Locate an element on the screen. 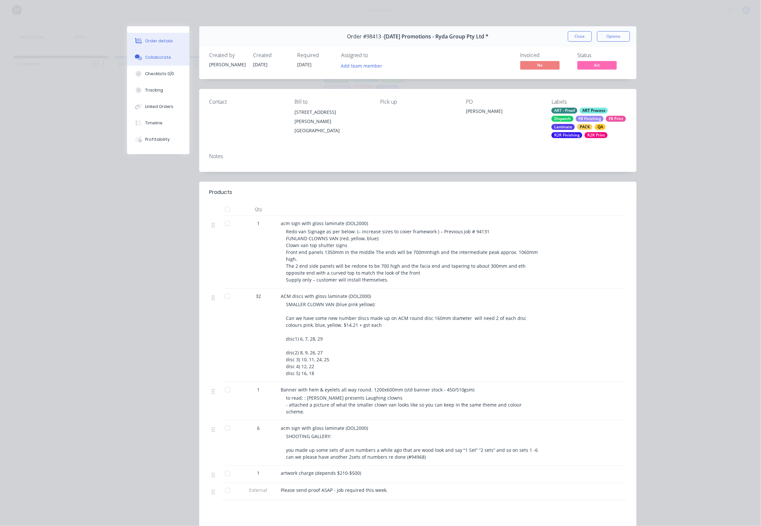 This screenshot has width=761, height=526. div: PACK is located at coordinates (585, 127).